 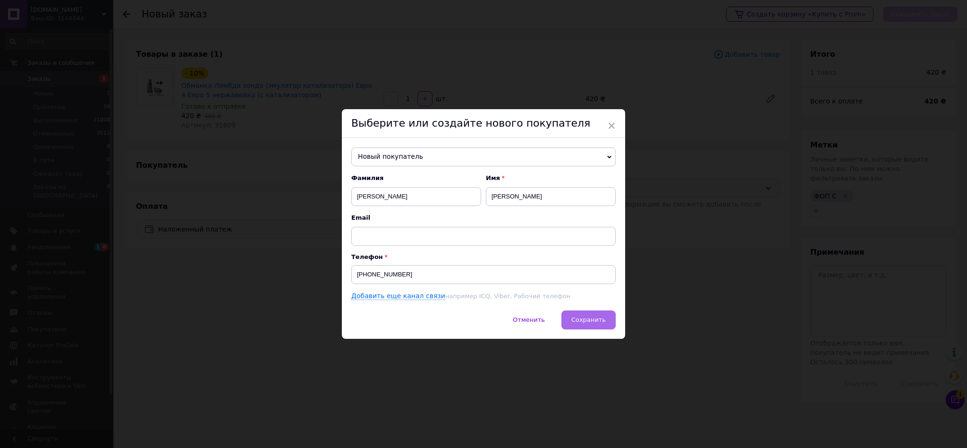 What do you see at coordinates (484, 256) in the screenshot?
I see `p: Телефон` at bounding box center [484, 256].